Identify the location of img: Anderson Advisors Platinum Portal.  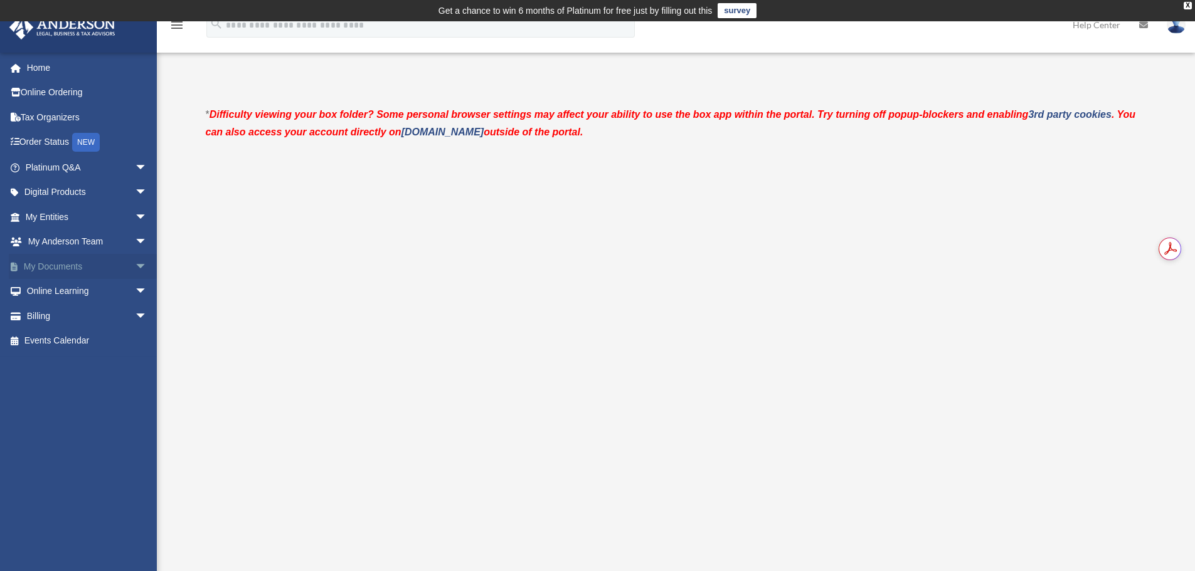
(62, 27).